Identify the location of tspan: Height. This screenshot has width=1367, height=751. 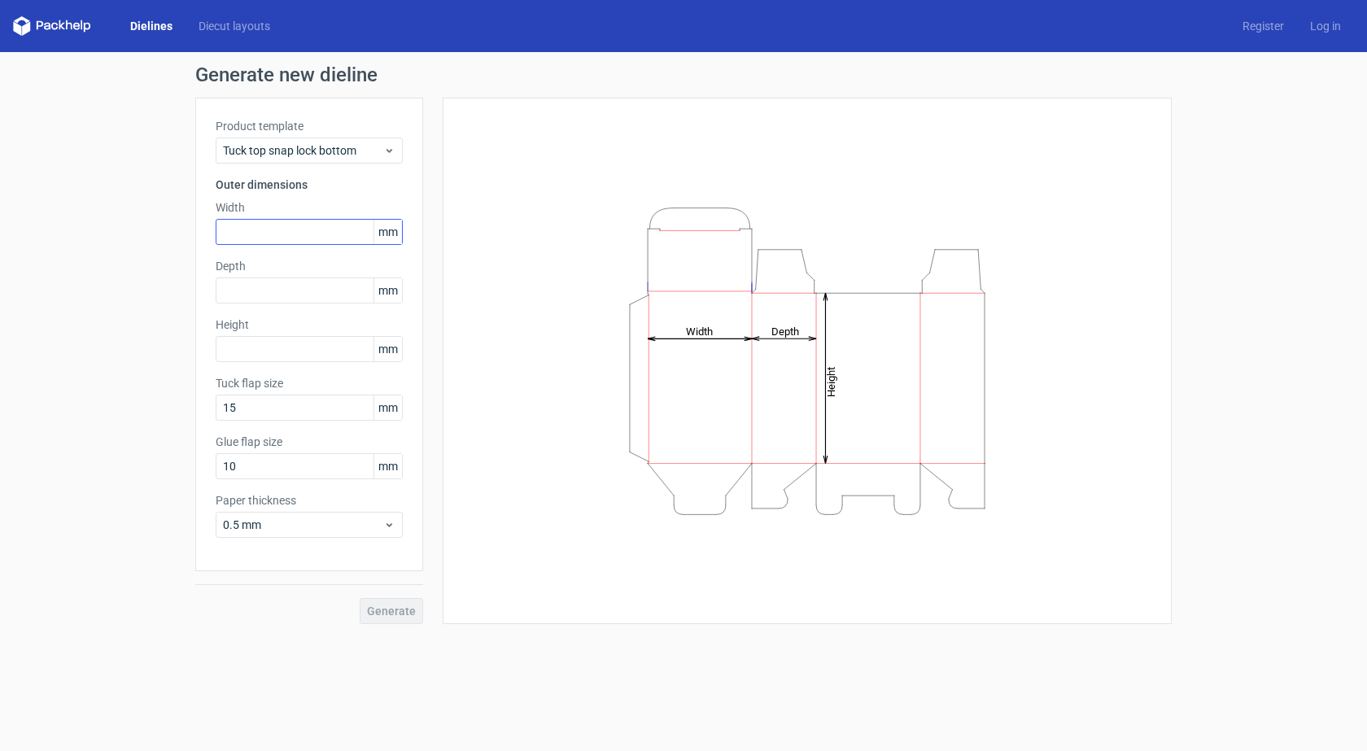
(831, 381).